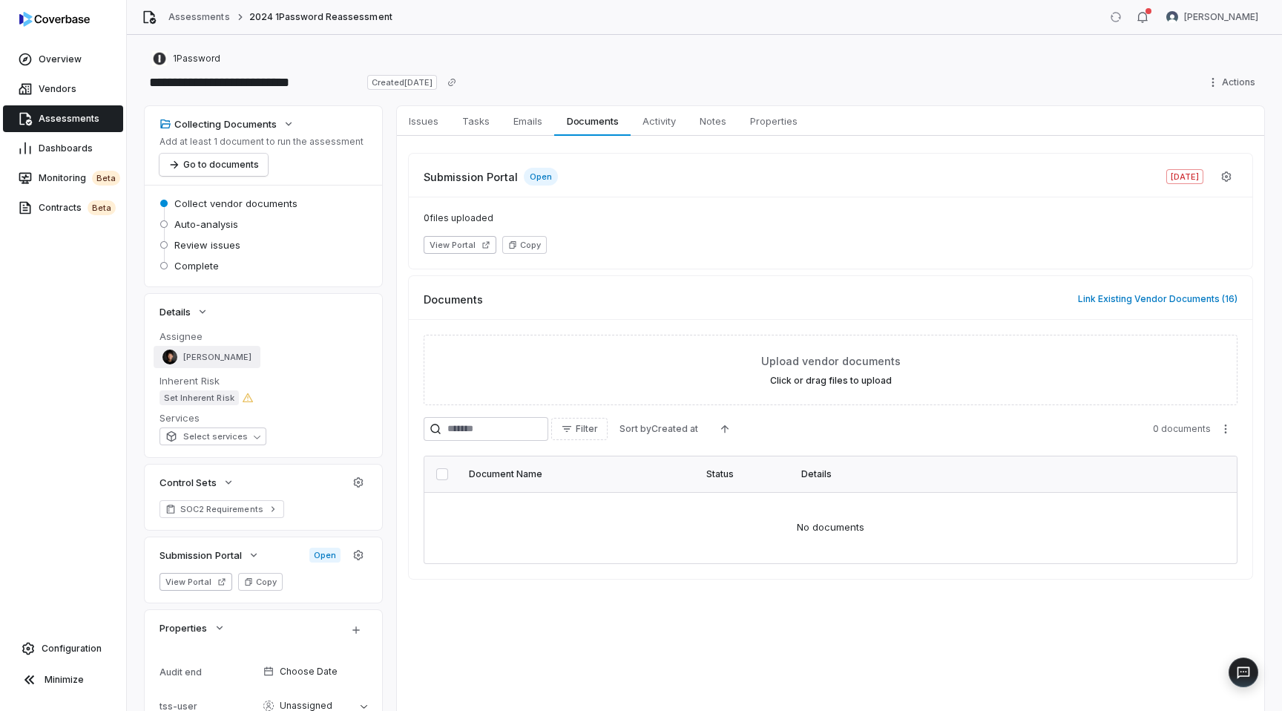 The image size is (1282, 711). What do you see at coordinates (236, 203) in the screenshot?
I see `span: Collect vendor documents` at bounding box center [236, 203].